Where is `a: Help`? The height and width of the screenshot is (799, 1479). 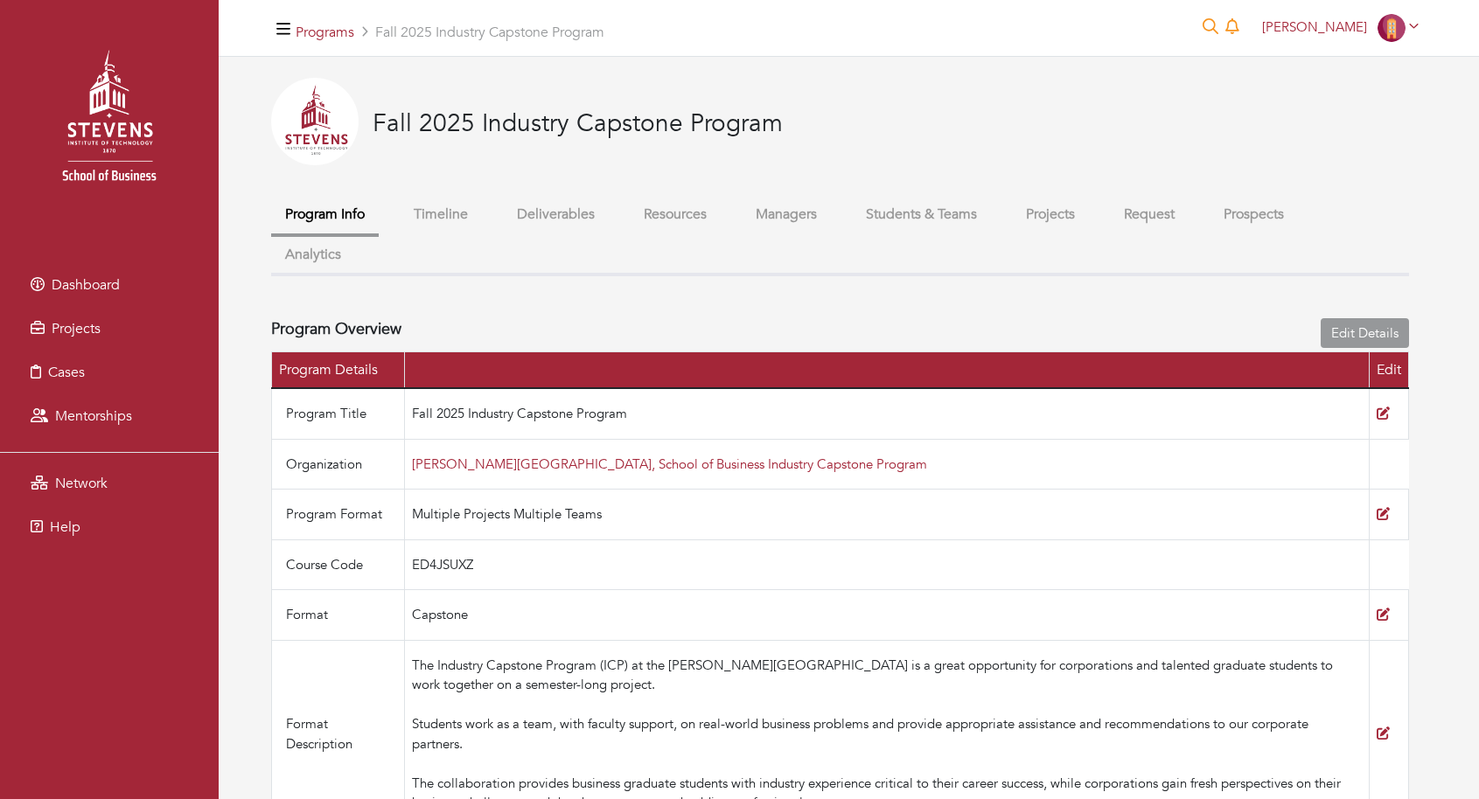
a: Help is located at coordinates (109, 527).